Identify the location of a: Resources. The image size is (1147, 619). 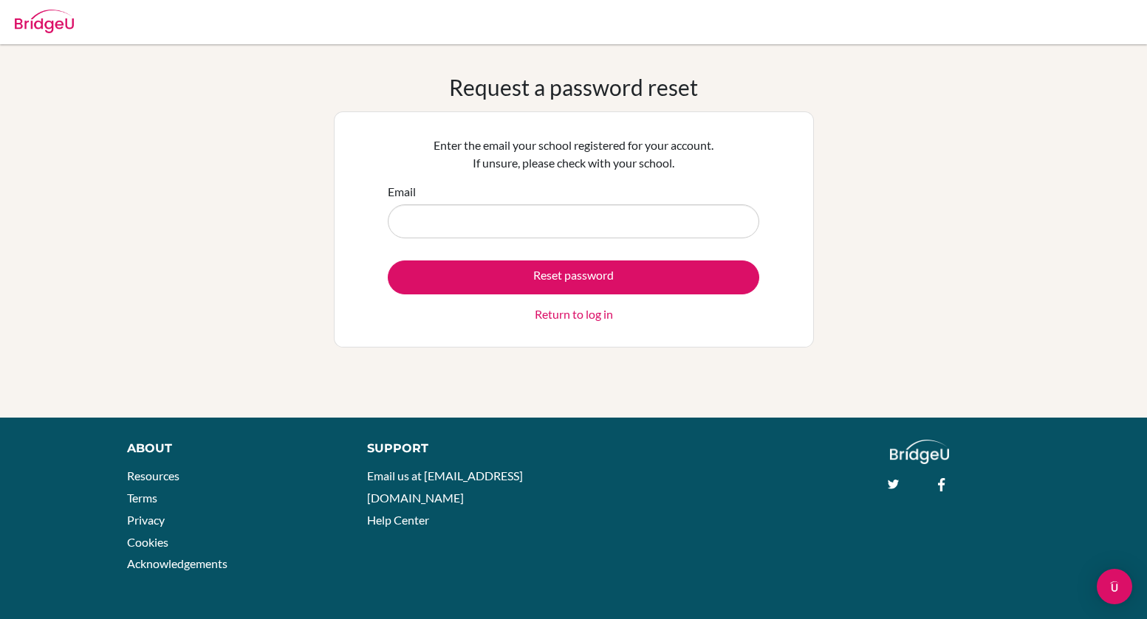
(153, 475).